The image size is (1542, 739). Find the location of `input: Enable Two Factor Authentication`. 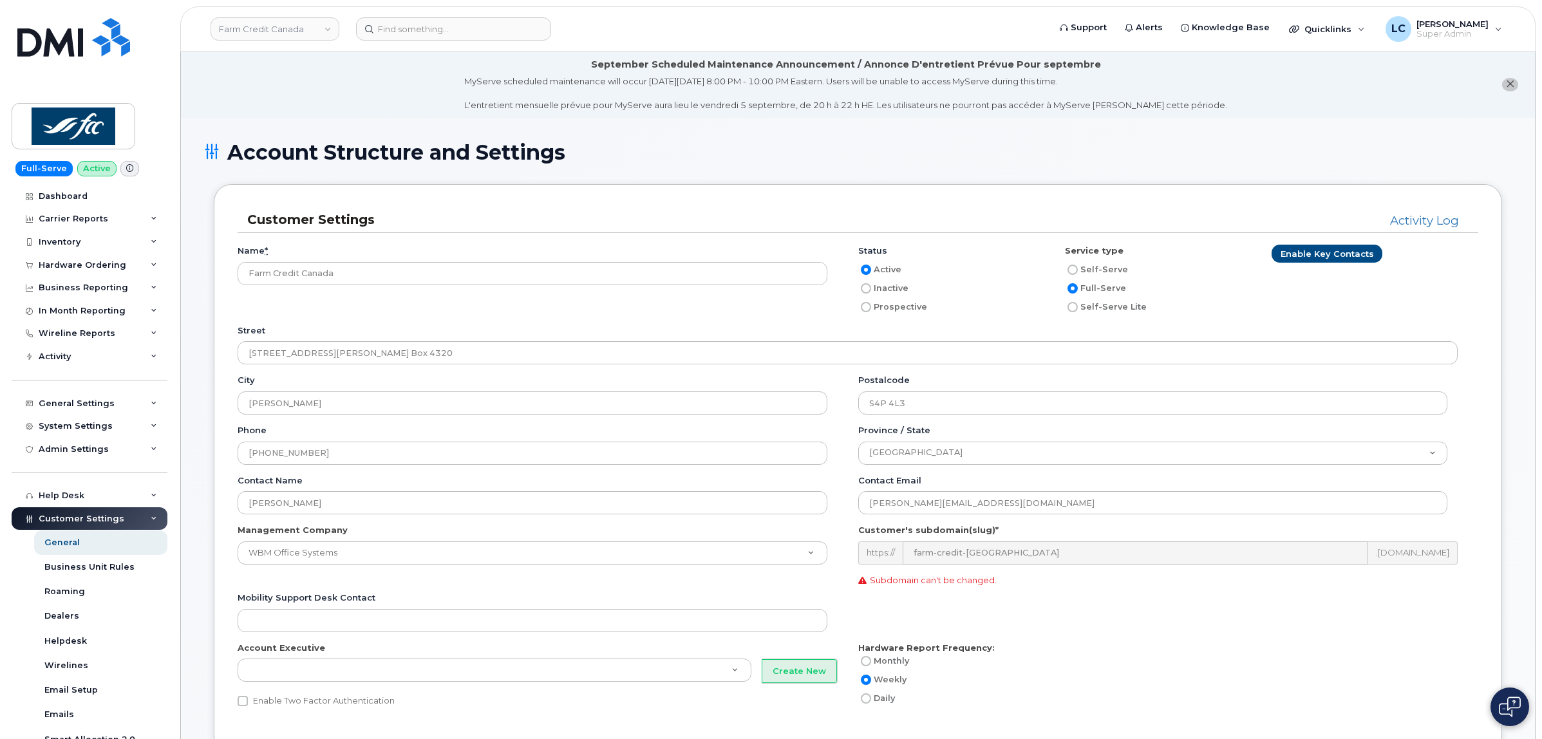

input: Enable Two Factor Authentication is located at coordinates (243, 701).